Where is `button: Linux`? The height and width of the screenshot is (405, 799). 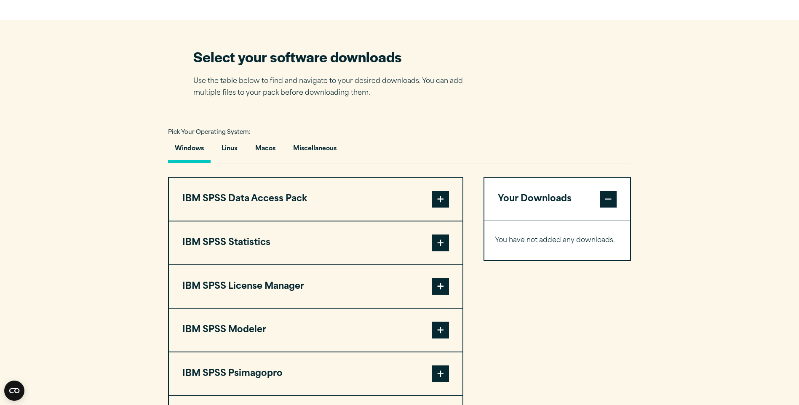 button: Linux is located at coordinates (229, 151).